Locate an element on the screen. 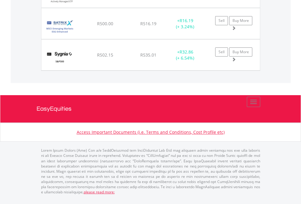  p: Lorem Ipsum Dolors (Ame) Con a/e SeddOeiusmod tem InciDiduntut Lab Etd mag aliquaen admin veniamq... is located at coordinates (151, 171).